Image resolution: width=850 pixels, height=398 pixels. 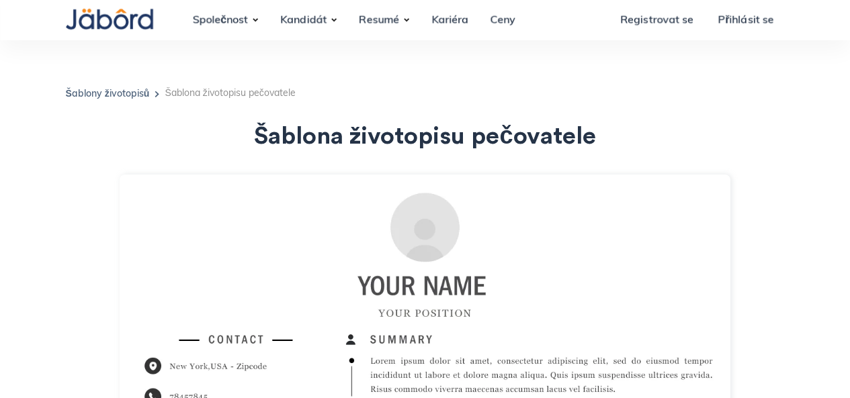 What do you see at coordinates (502, 20) in the screenshot?
I see `a: Ceny` at bounding box center [502, 20].